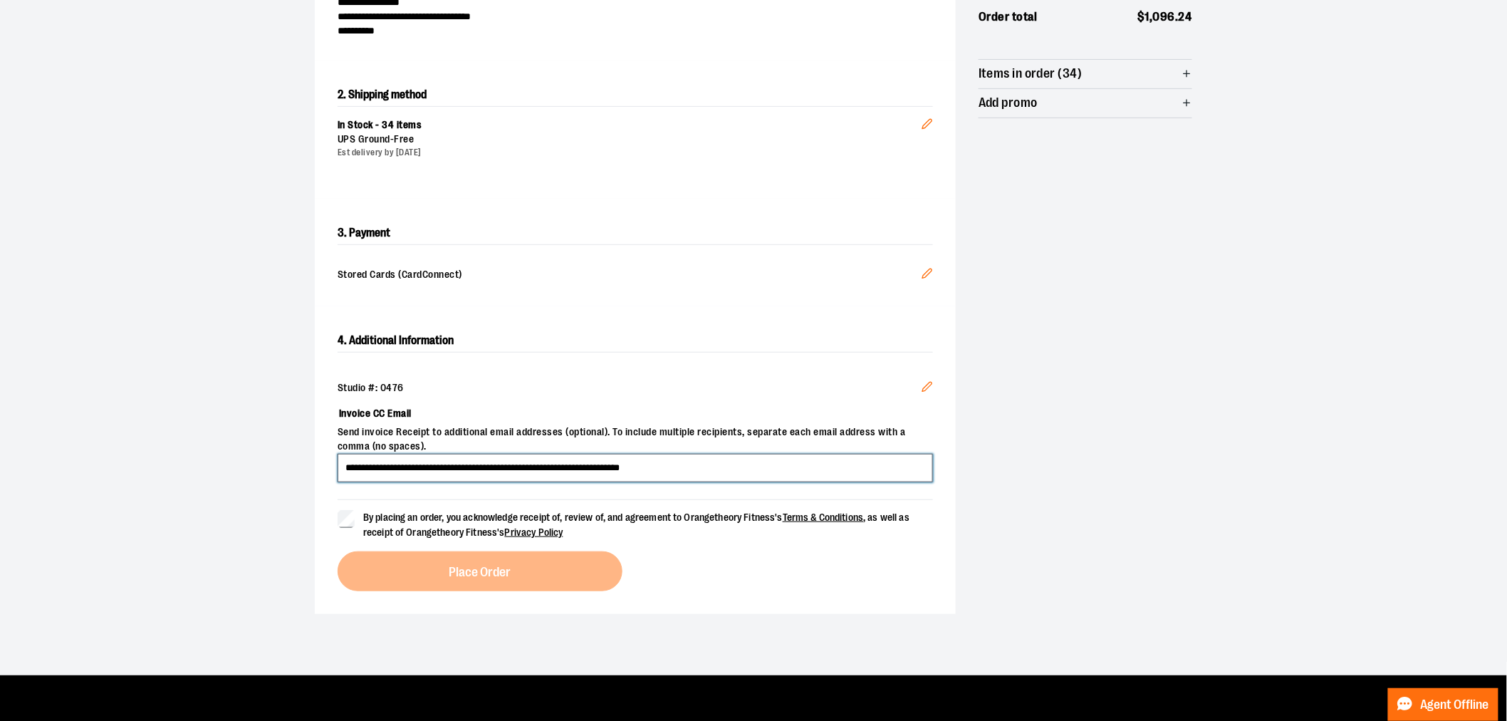 The image size is (1507, 721). What do you see at coordinates (1455, 705) in the screenshot?
I see `span: Agent Offline` at bounding box center [1455, 705].